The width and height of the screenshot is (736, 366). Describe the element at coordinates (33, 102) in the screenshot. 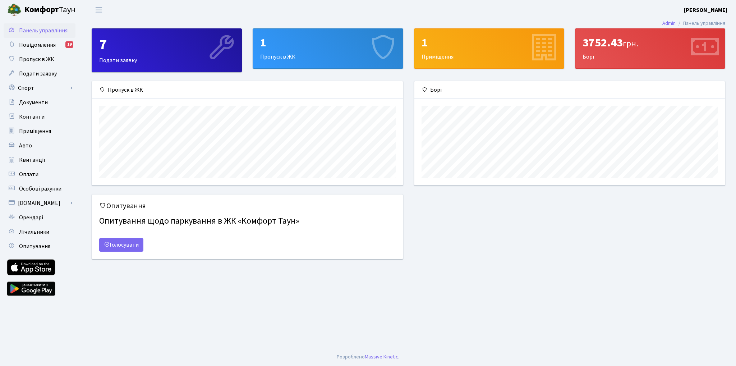

I see `span: Документи` at that location.